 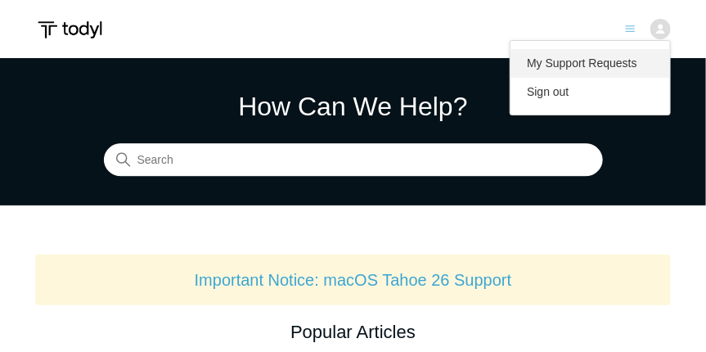 I want to click on a: My Support Requests, so click(x=590, y=63).